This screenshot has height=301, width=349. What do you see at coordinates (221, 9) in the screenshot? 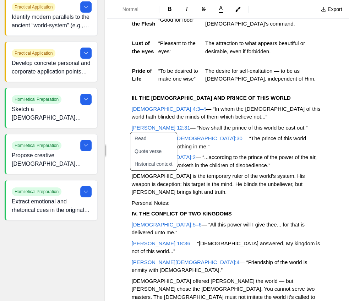
I see `button: A` at bounding box center [221, 9].